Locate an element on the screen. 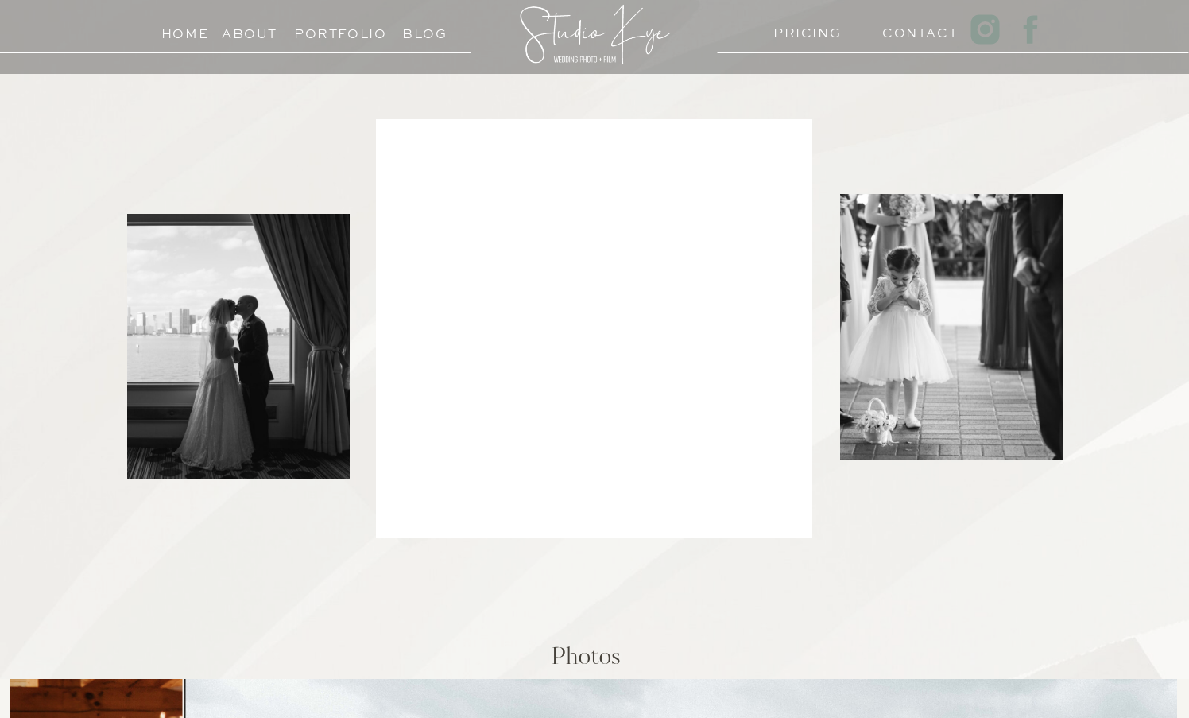 The width and height of the screenshot is (1189, 718). h3: Portfolio is located at coordinates (330, 29).